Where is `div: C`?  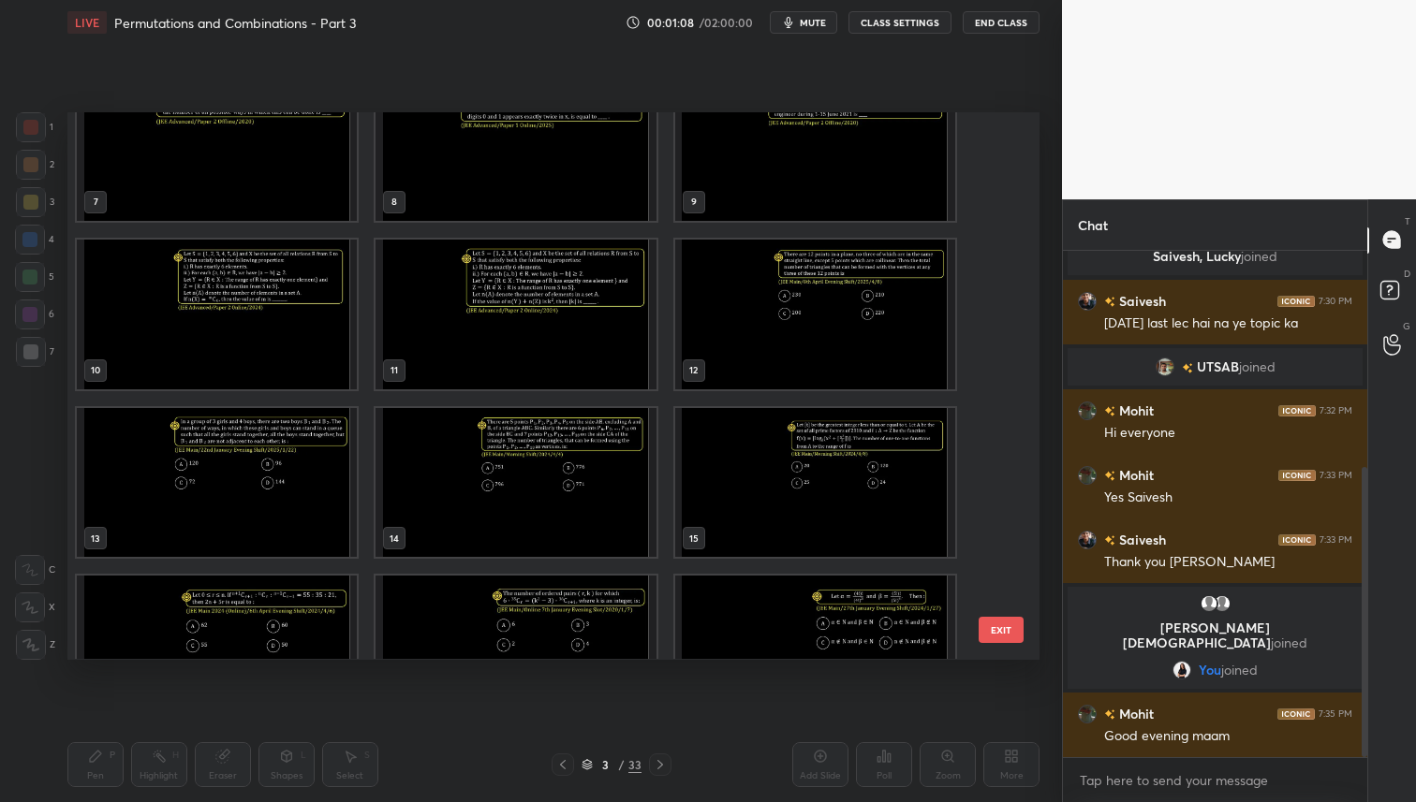 div: C is located at coordinates (35, 570).